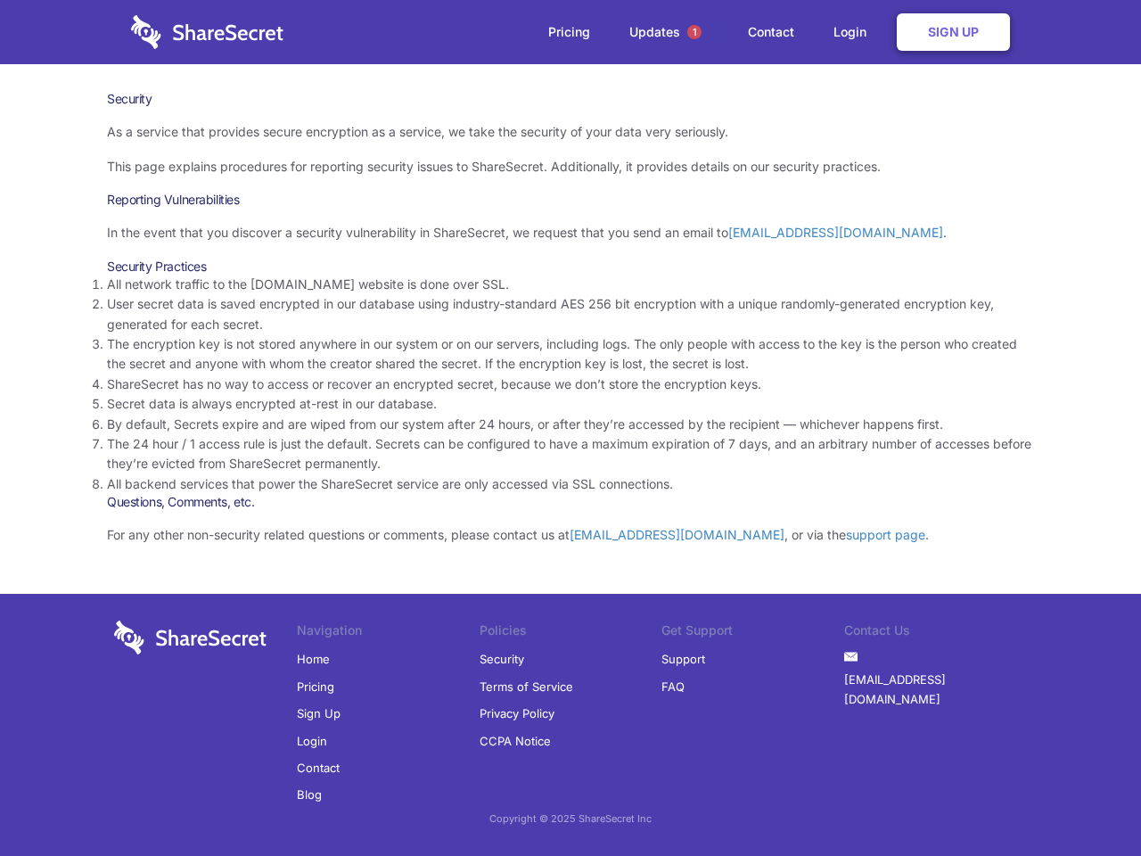 The height and width of the screenshot is (856, 1141). What do you see at coordinates (388, 633) in the screenshot?
I see `li: Navigation` at bounding box center [388, 633].